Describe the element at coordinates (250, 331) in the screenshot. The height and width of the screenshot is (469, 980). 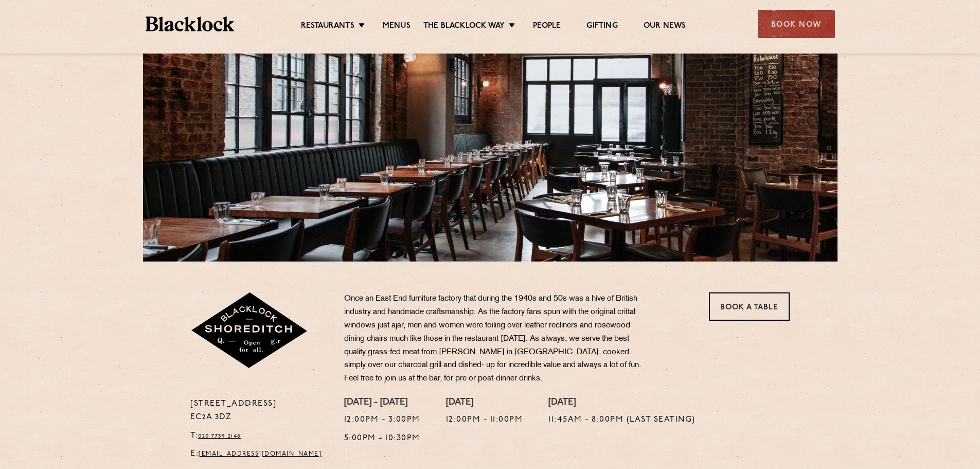
I see `img: Shoreditch-stamp-v2-default.svg` at that location.